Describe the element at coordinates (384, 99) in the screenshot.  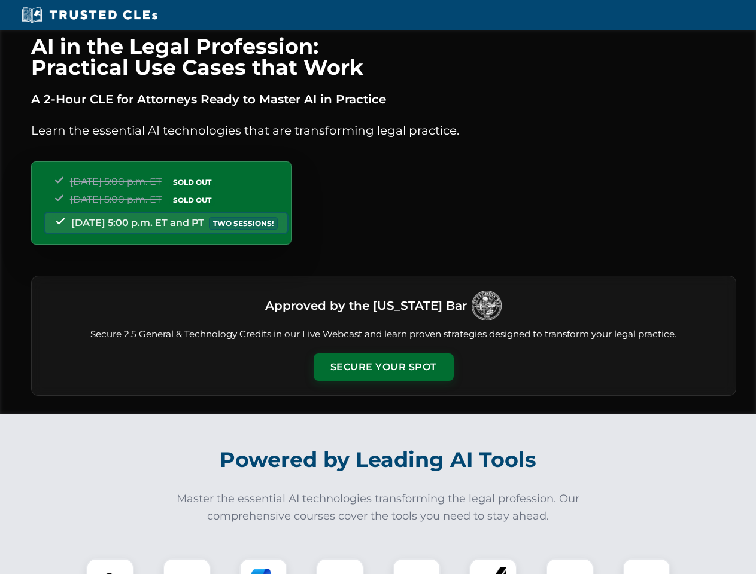
I see `p: A 2-Hour CLE for Attorneys Ready to Master AI in Practice` at that location.